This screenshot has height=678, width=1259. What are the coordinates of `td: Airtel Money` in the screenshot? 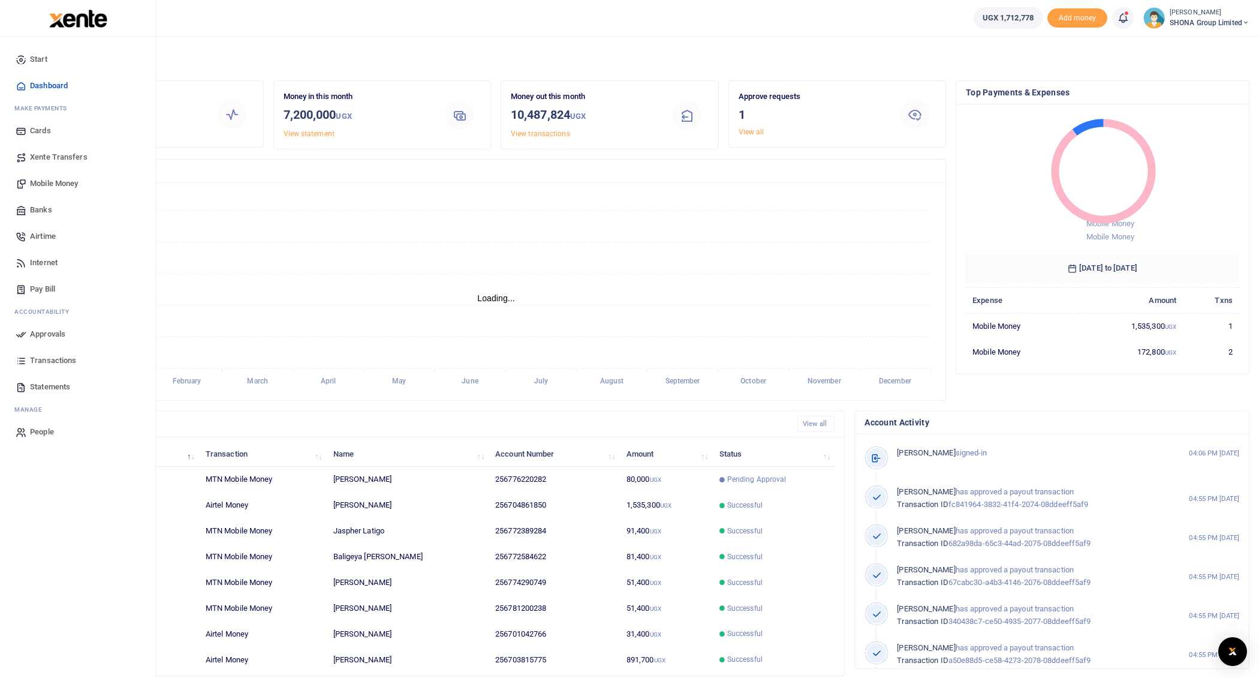 It's located at (263, 505).